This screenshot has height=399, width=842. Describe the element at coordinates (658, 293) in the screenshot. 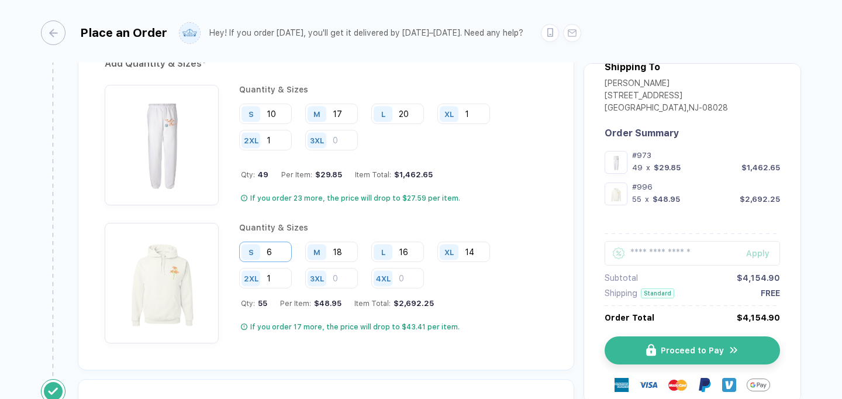

I see `div: Standard` at that location.